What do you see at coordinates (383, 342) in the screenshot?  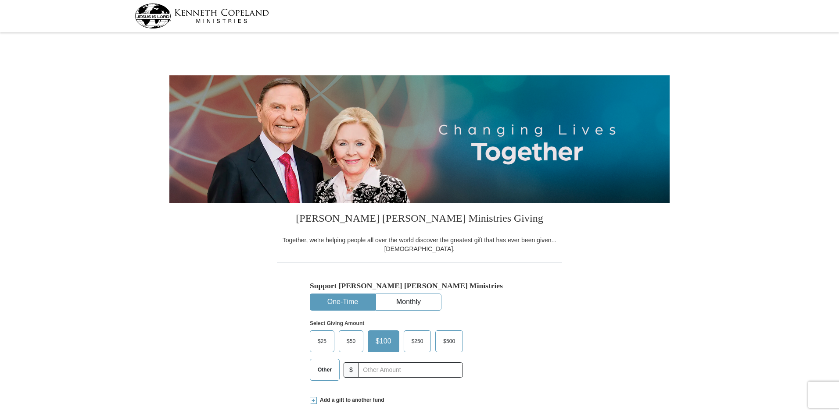 I see `span: $100` at bounding box center [383, 342].